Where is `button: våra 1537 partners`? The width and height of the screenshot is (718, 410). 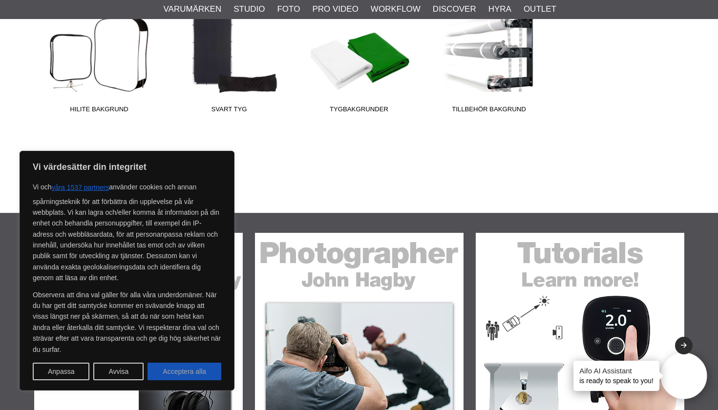
button: våra 1537 partners is located at coordinates (81, 188).